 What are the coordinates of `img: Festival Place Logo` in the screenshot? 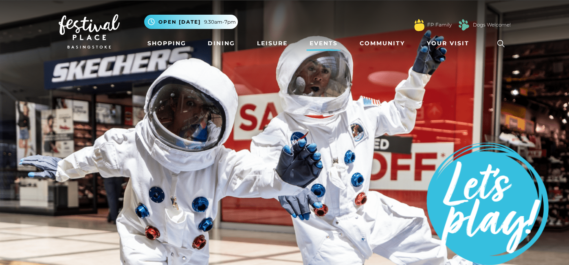 It's located at (89, 31).